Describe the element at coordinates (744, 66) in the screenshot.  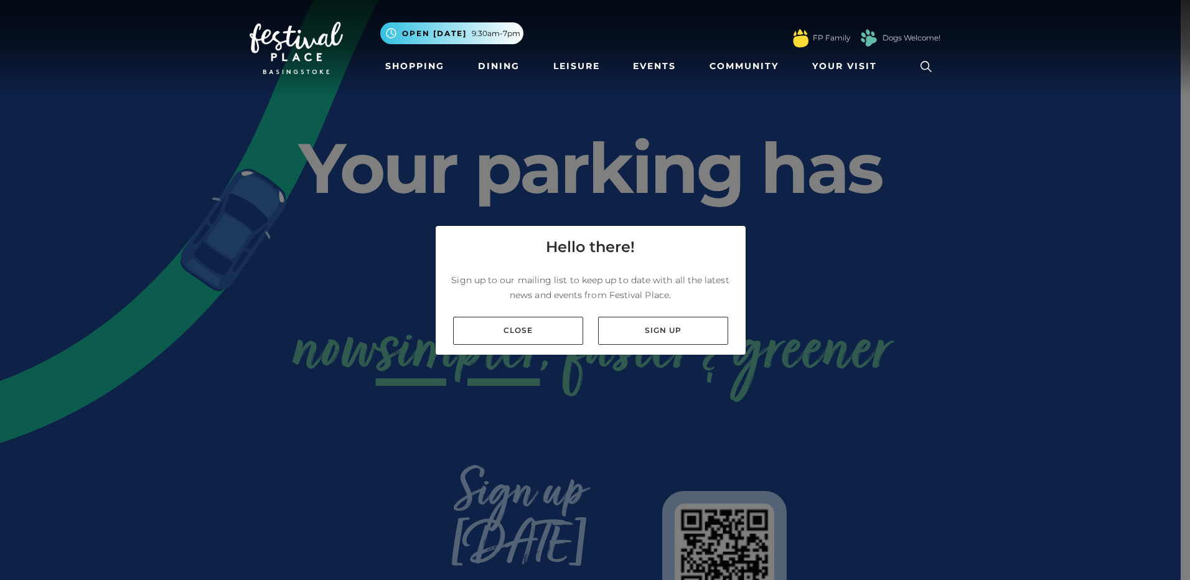
I see `a: Community` at that location.